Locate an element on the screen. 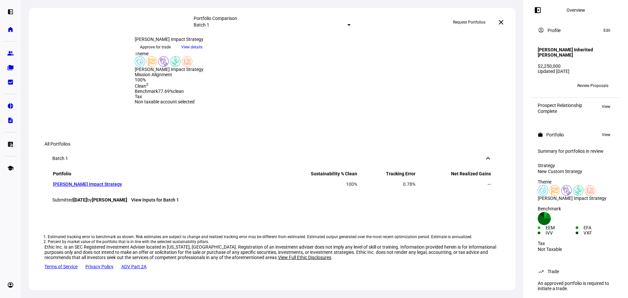 The width and height of the screenshot is (628, 298). button: Edit is located at coordinates (606, 30).